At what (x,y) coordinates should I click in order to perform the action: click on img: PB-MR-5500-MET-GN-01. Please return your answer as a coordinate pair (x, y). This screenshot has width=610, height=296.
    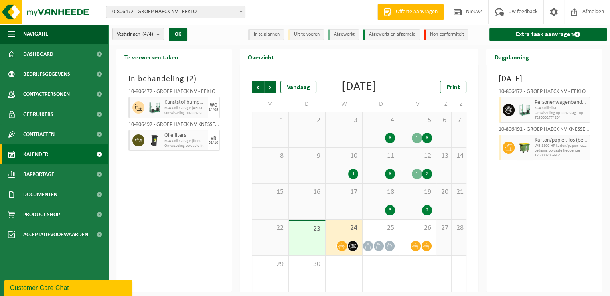
    Looking at the image, I should click on (154, 107).